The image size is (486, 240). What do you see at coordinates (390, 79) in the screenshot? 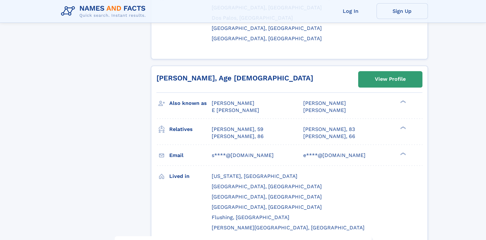
I see `div: View Profile` at bounding box center [390, 79].